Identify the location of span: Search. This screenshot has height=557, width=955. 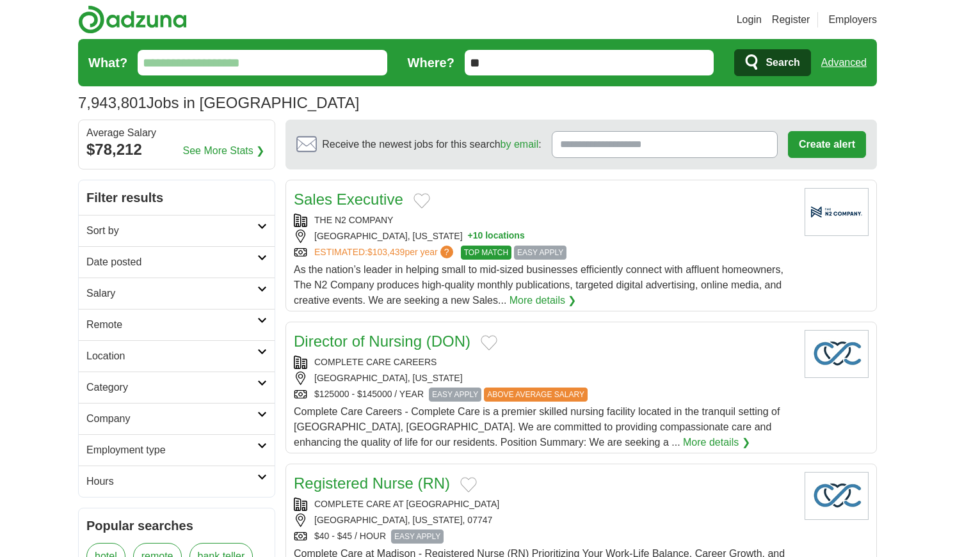
(782, 63).